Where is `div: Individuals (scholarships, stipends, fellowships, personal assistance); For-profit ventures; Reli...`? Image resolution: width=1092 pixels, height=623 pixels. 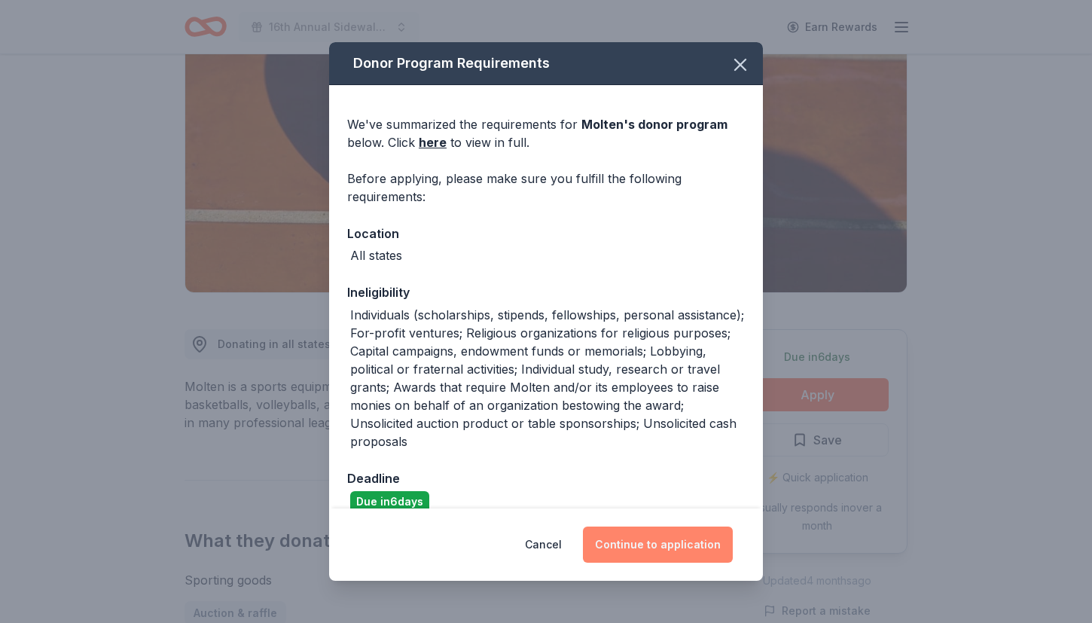 div: Individuals (scholarships, stipends, fellowships, personal assistance); For-profit ventures; Reli... is located at coordinates (547, 378).